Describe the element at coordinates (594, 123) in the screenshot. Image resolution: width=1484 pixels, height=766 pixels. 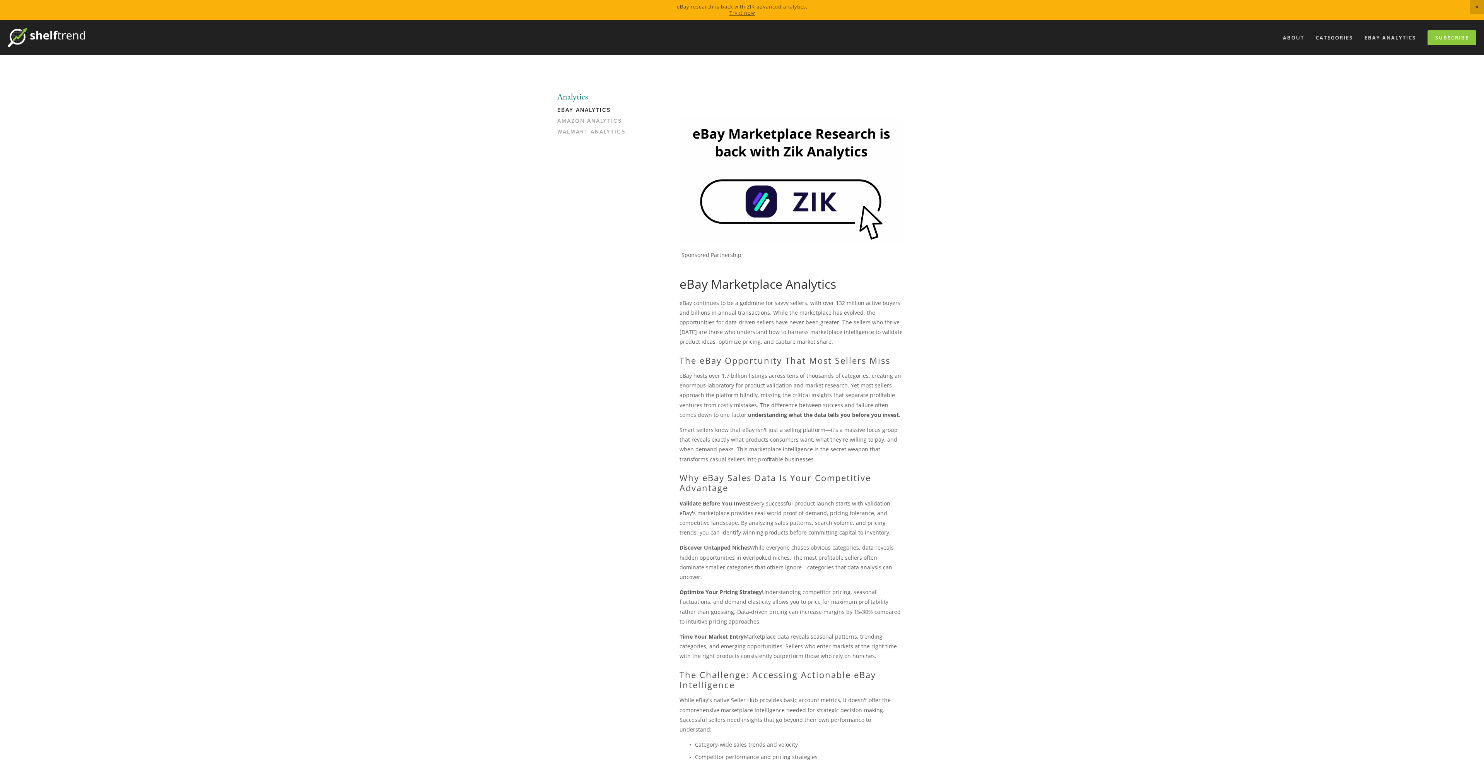
I see `a: Amazon Analytics` at that location.